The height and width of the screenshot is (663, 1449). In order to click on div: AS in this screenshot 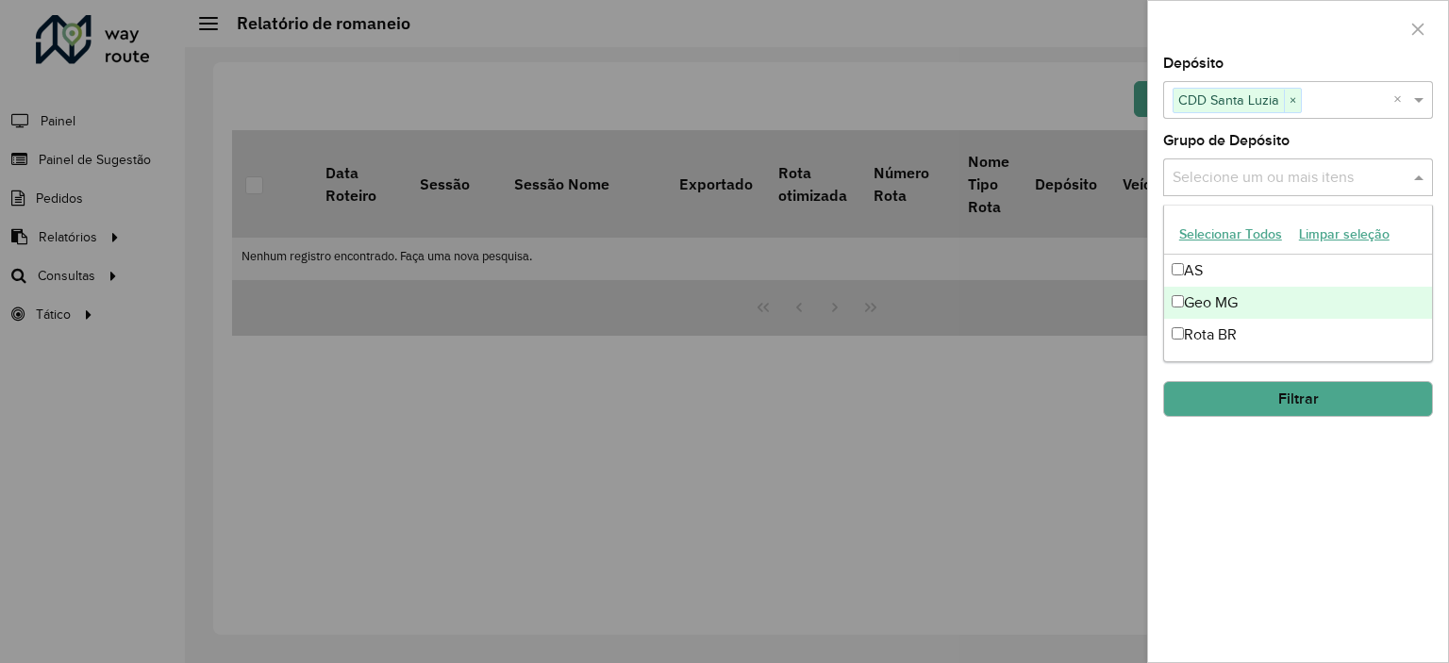, I will do `click(1298, 271)`.